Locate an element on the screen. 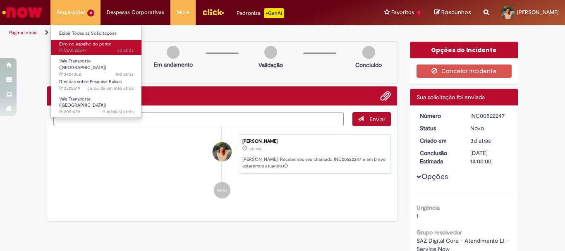 The width and height of the screenshot is (565, 251). b: Urgência is located at coordinates (428, 208).